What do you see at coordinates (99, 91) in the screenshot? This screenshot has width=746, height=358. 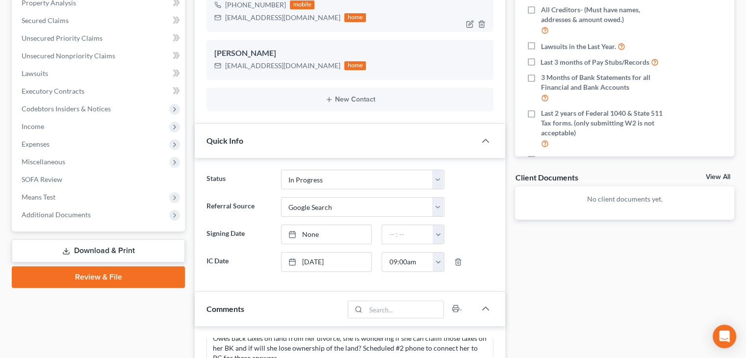 I see `a: Executory Contracts` at bounding box center [99, 91].